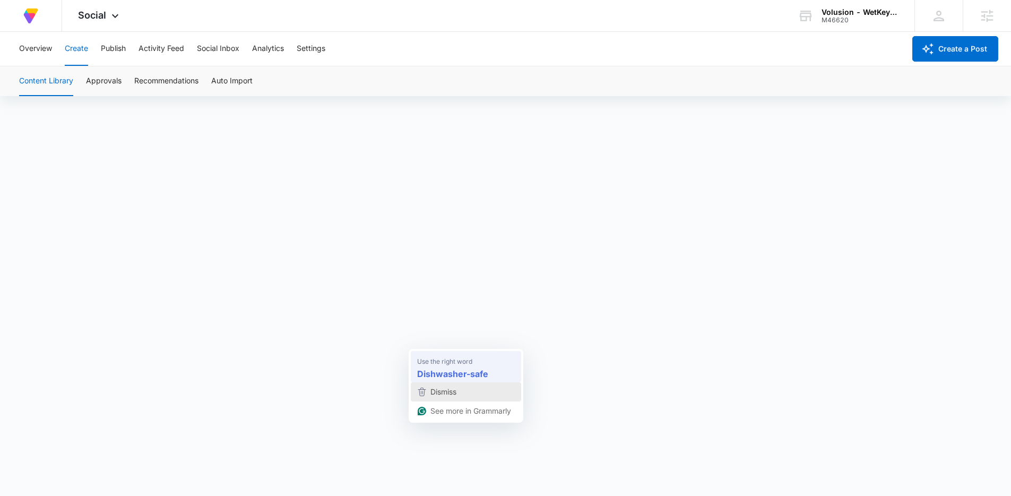 The image size is (1011, 496). I want to click on button: Social Inbox, so click(218, 49).